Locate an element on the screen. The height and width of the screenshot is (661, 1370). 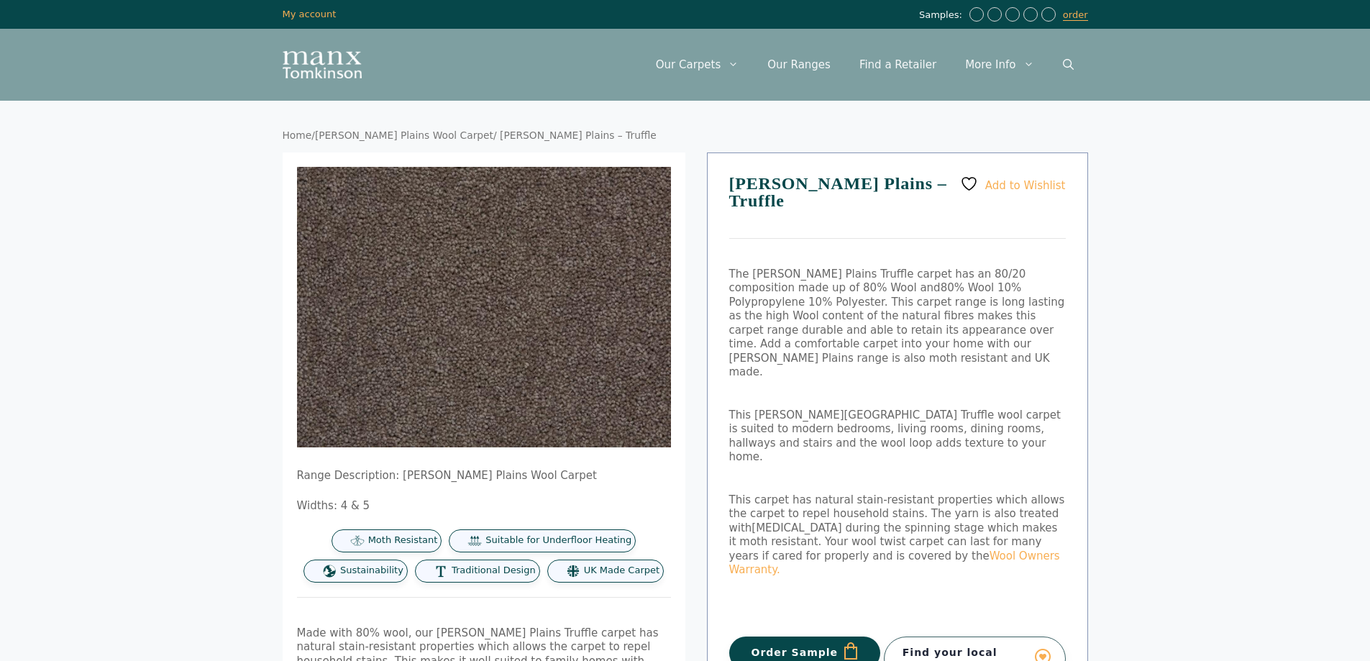
span: Sustainability is located at coordinates (372, 570).